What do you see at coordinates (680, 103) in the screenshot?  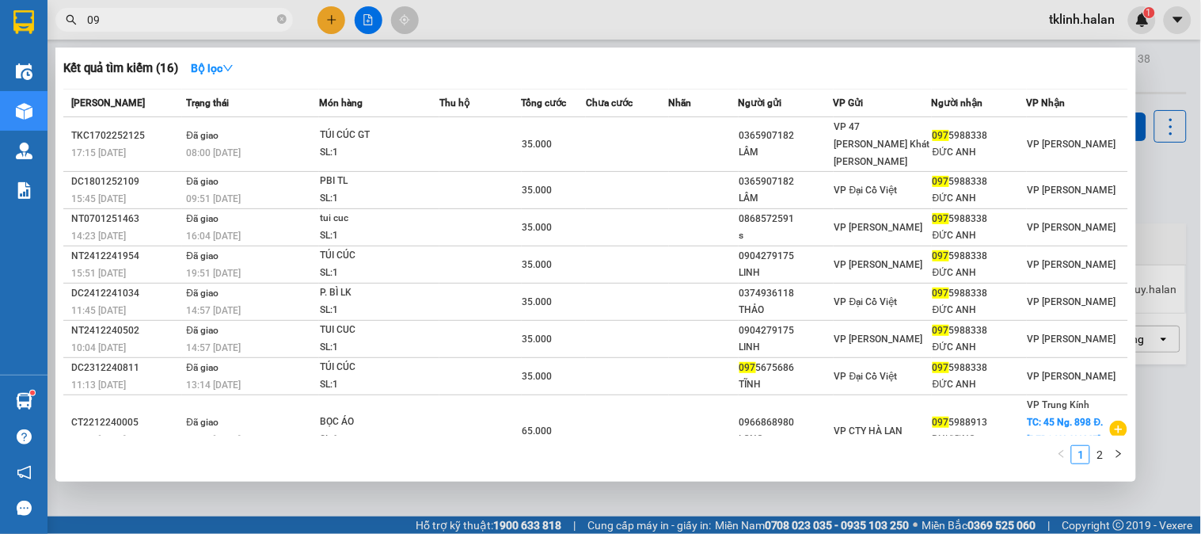 I see `span: Nhãn` at bounding box center [680, 103].